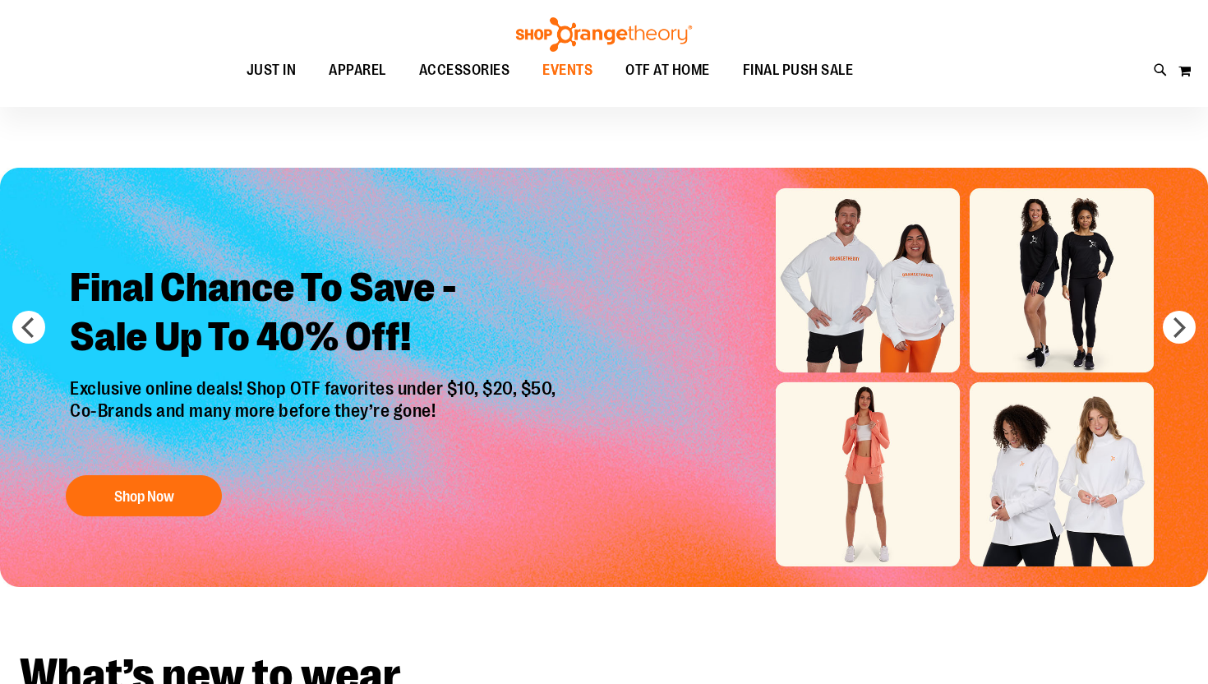 The height and width of the screenshot is (684, 1208). I want to click on span: OTF AT HOME, so click(667, 70).